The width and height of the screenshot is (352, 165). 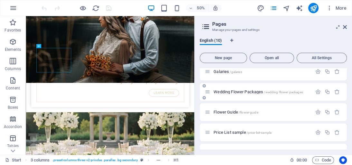 I want to click on button: navigator, so click(x=287, y=8).